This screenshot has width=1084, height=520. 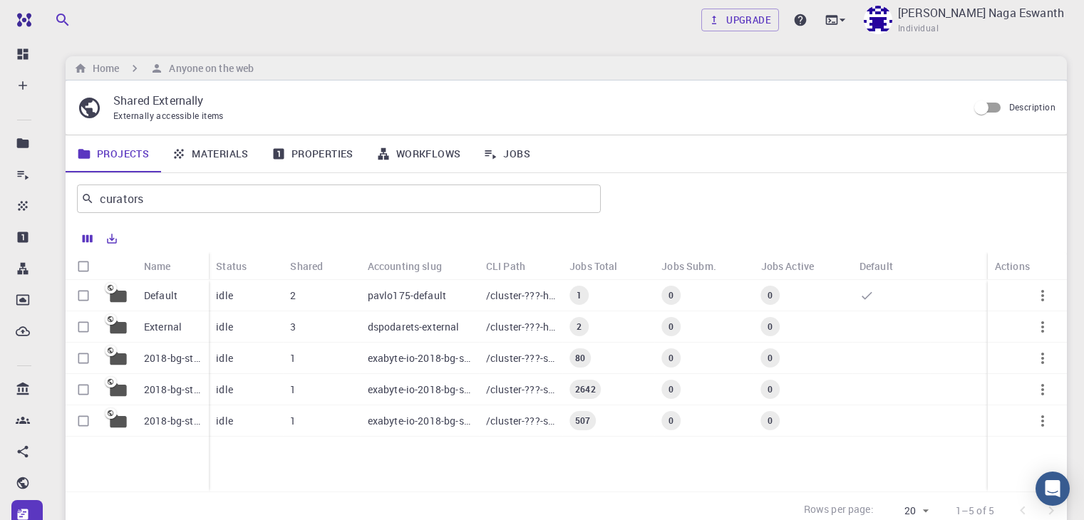 I want to click on a: Materials, so click(x=210, y=154).